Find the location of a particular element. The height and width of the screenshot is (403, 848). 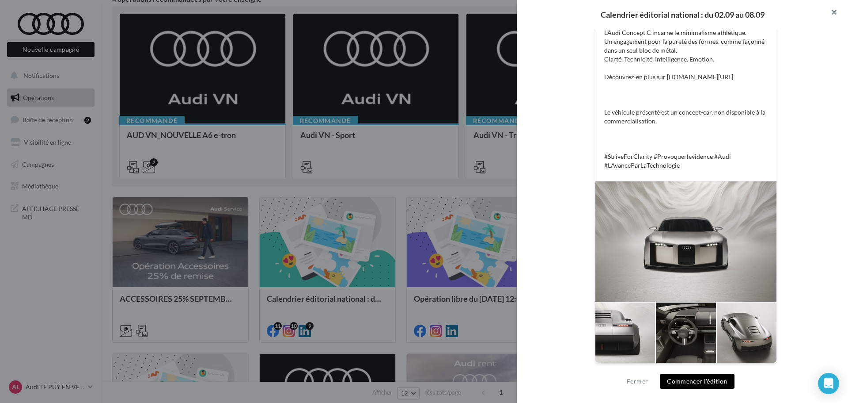

button: Fermer is located at coordinates (638, 381).